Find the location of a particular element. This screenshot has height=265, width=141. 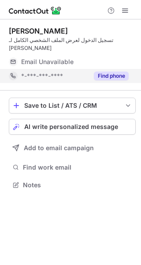

div: Save to List / ATS / CRM is located at coordinates (72, 106).